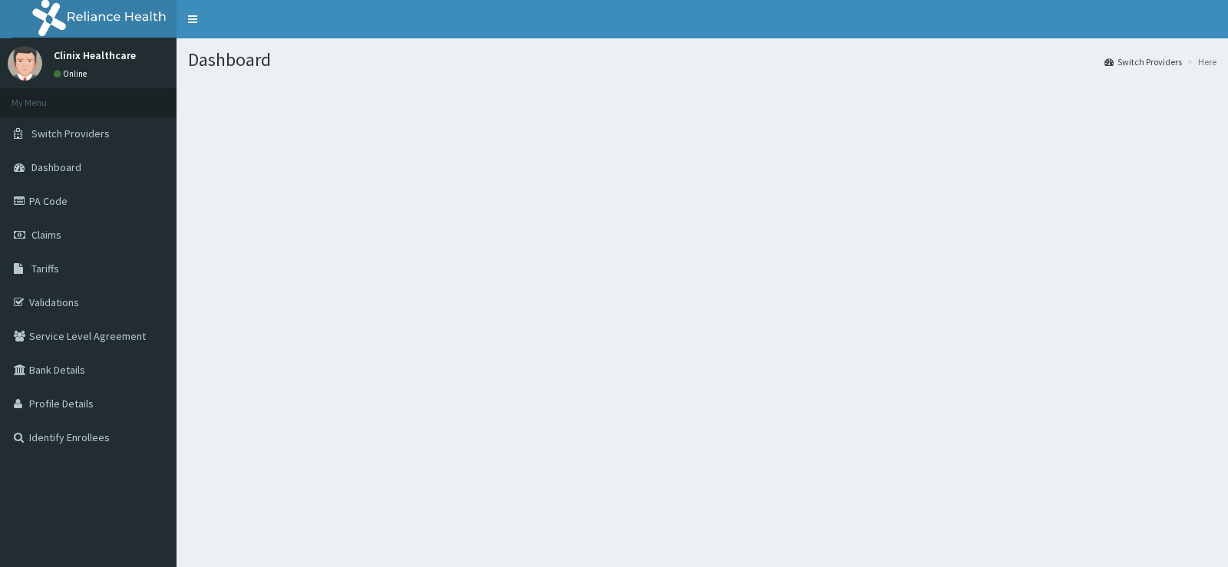 This screenshot has height=567, width=1228. I want to click on p: Clinix Healthcare, so click(94, 55).